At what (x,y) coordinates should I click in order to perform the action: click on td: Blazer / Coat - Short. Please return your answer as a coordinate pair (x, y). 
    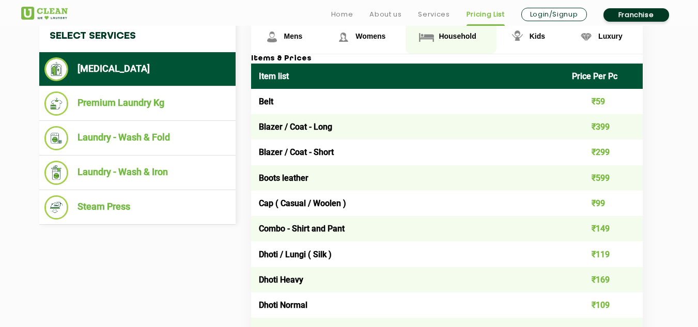
    Looking at the image, I should click on (408, 152).